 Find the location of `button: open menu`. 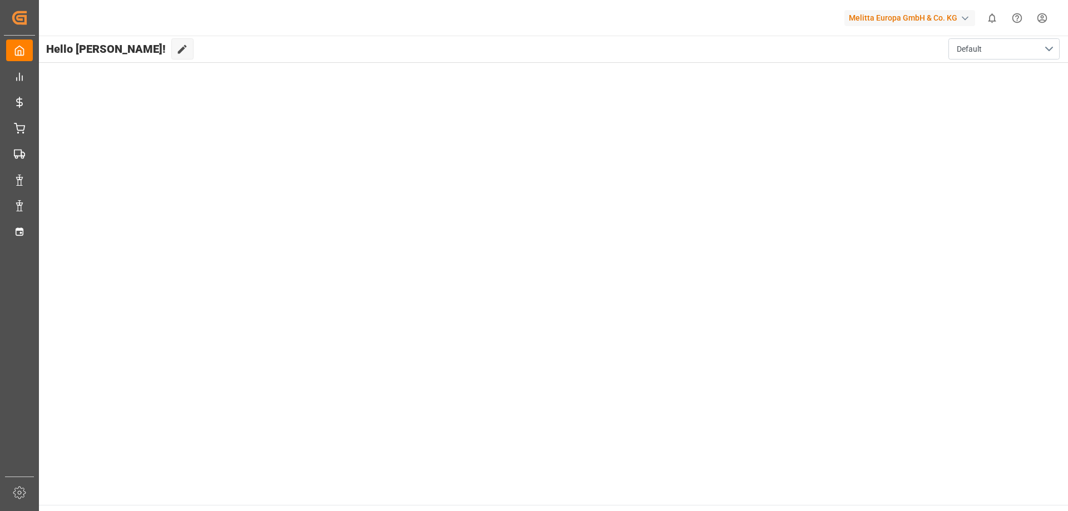

button: open menu is located at coordinates (1004, 49).